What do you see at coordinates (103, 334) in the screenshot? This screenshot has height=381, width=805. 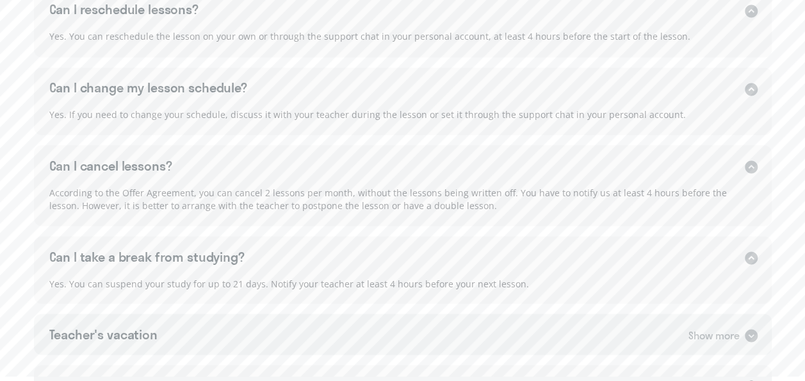 I see `div: Teacher's vacation` at bounding box center [103, 334].